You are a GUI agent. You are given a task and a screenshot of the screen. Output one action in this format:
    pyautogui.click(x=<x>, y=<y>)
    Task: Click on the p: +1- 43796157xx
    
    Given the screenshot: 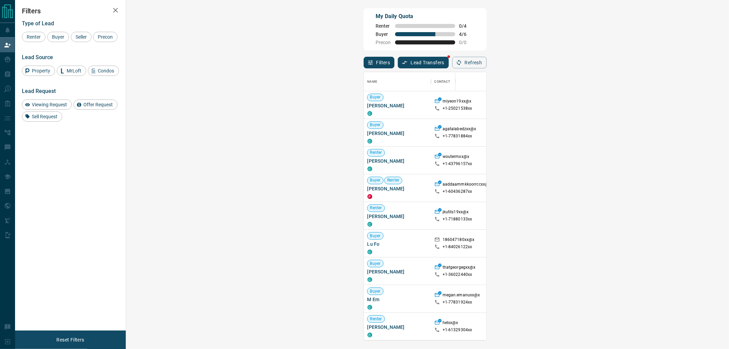 What is the action you would take?
    pyautogui.click(x=457, y=164)
    